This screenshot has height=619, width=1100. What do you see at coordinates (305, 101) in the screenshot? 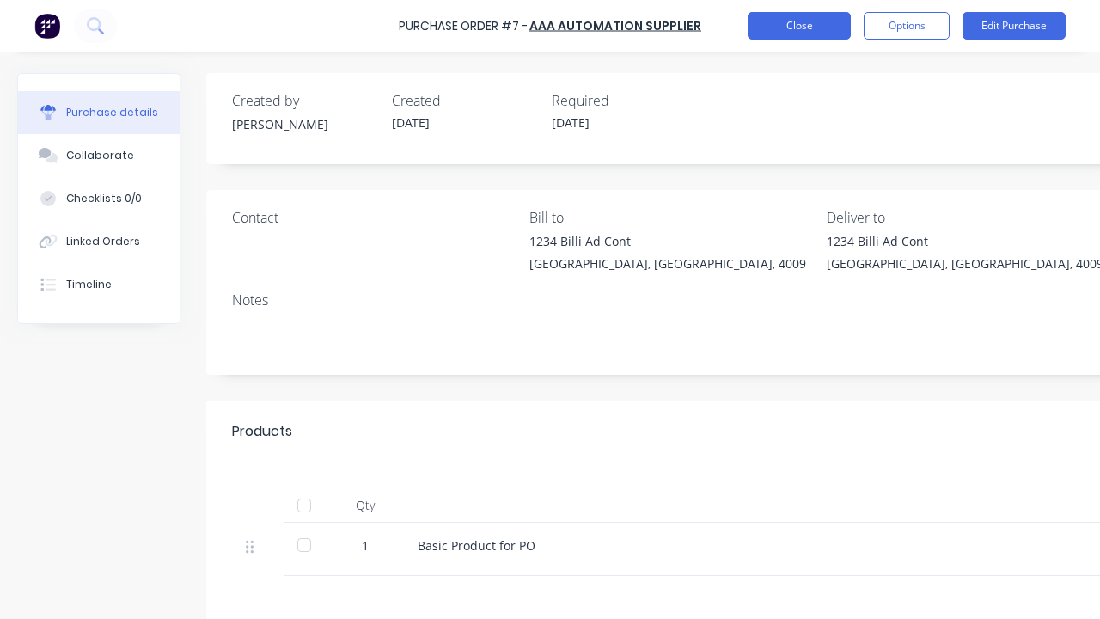
I see `div: Created by` at bounding box center [305, 101].